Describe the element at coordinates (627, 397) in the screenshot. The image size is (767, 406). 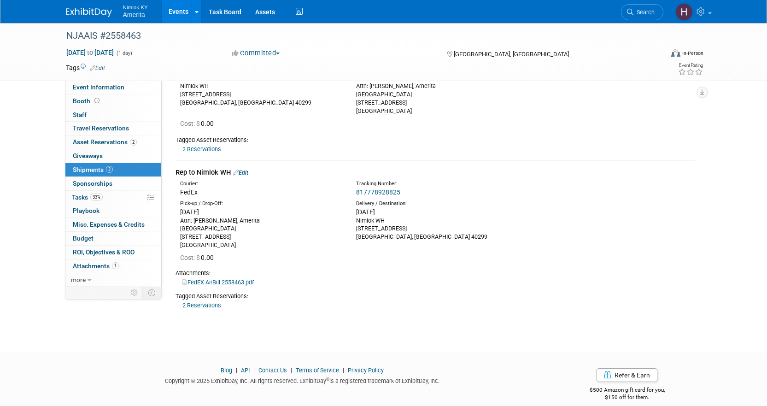
I see `div: $150 off for them.` at that location.